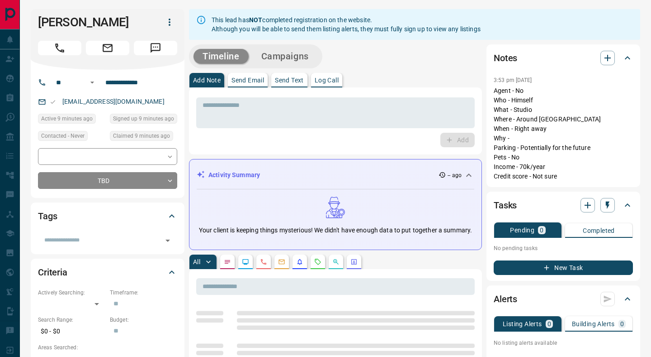  Describe the element at coordinates (285, 56) in the screenshot. I see `button: Campaigns` at that location.